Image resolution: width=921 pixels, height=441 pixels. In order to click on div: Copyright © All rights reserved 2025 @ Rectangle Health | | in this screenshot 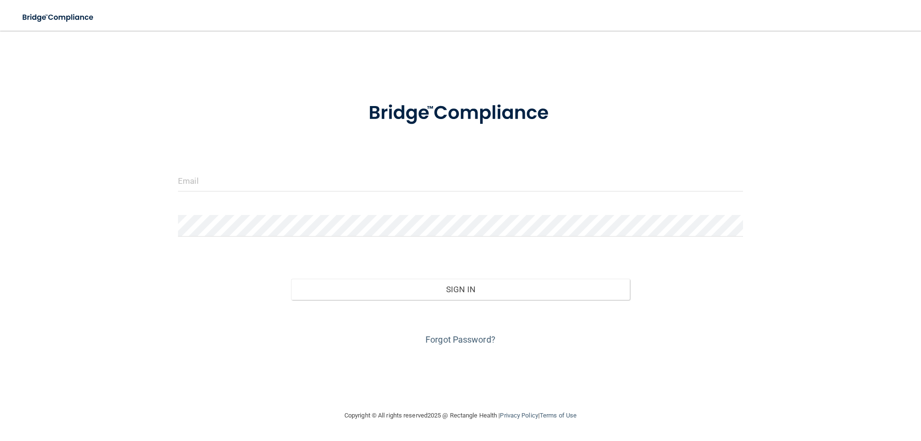, I will do `click(461, 416)`.